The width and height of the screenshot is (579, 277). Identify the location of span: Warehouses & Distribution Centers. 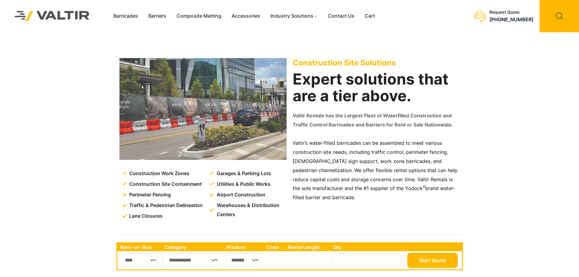
(251, 210).